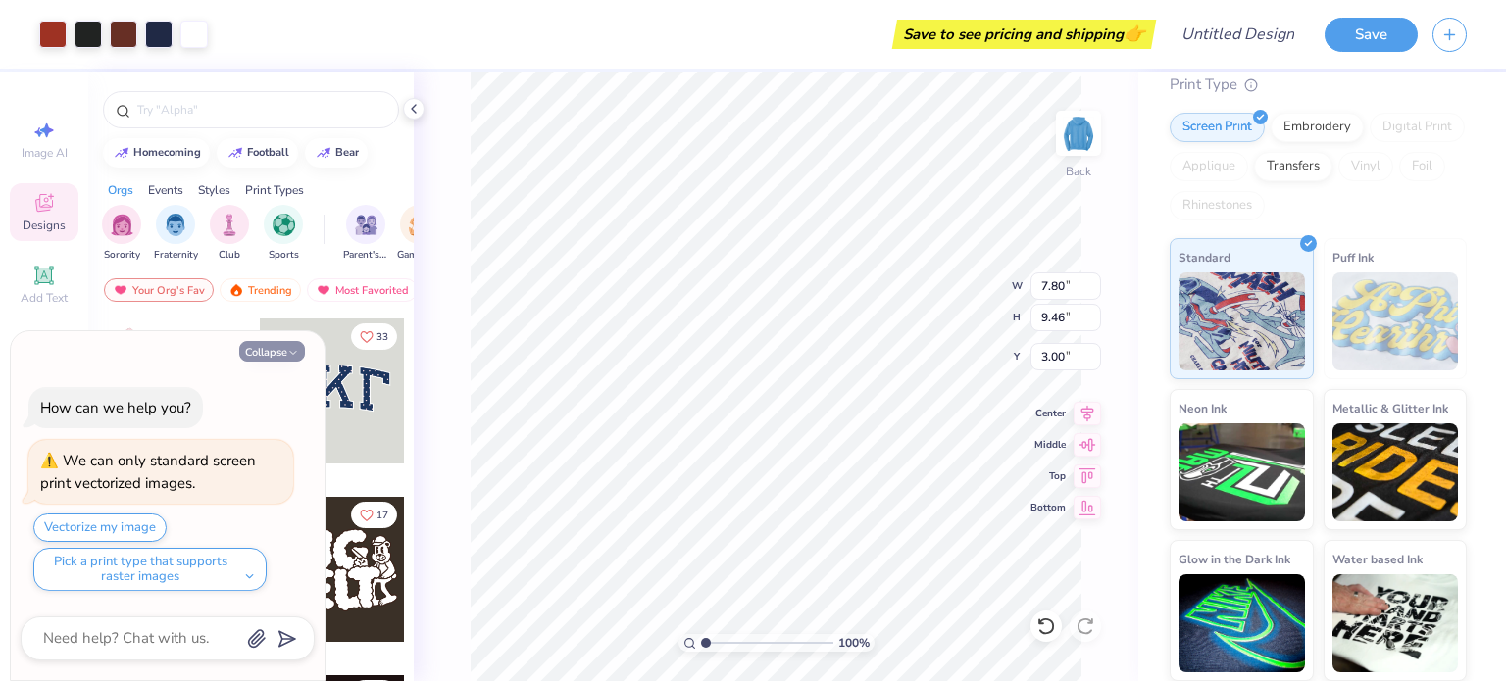  Describe the element at coordinates (1048, 414) in the screenshot. I see `span: Center` at that location.